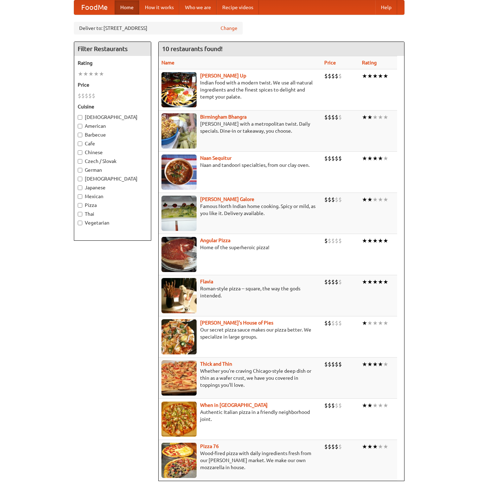  Describe the element at coordinates (330, 63) in the screenshot. I see `a: Price` at that location.